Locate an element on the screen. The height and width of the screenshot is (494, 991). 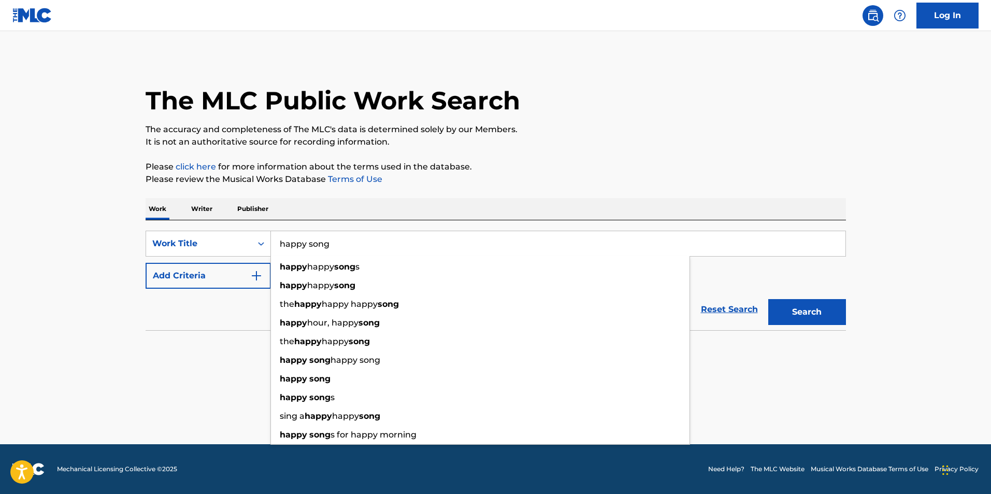
span: happy song is located at coordinates (356, 360).